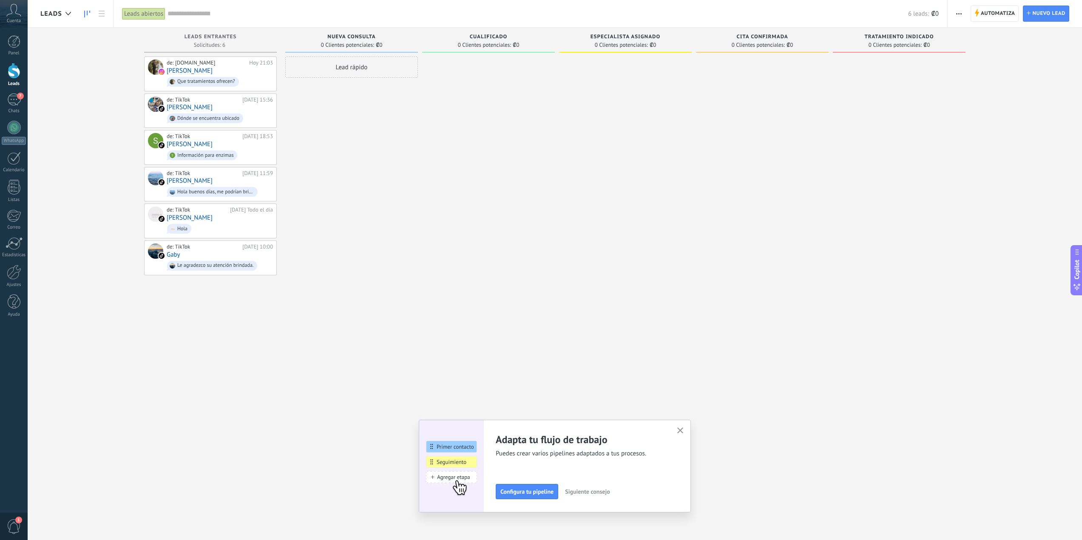  I want to click on div: Ajustes, so click(14, 285).